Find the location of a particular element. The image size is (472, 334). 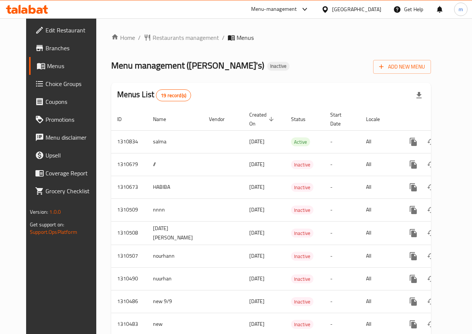

span: m is located at coordinates (460, 9).